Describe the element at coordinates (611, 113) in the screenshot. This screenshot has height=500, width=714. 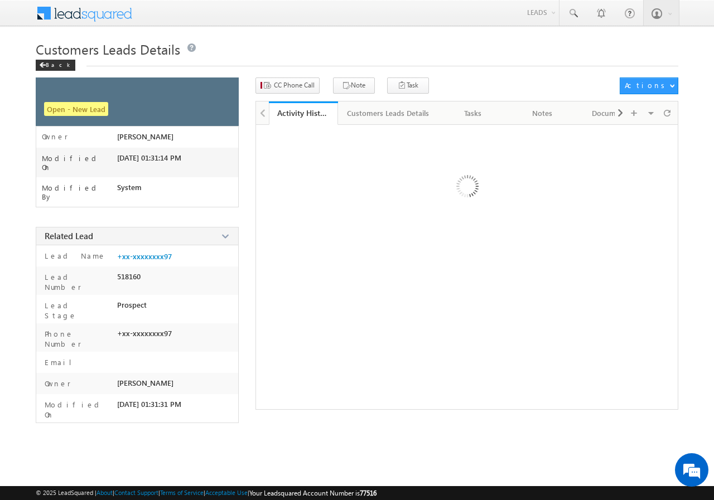
I see `div: Documents` at that location.